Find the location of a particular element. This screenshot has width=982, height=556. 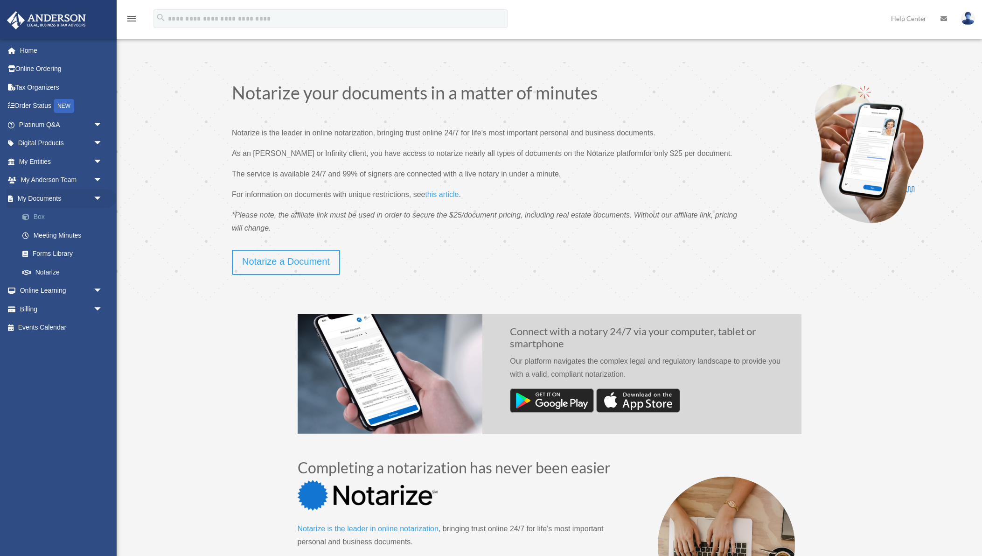

span: Notarize is the leader in online notarization, bringing trust online 24/7 for life’s most importa... is located at coordinates (444, 133).